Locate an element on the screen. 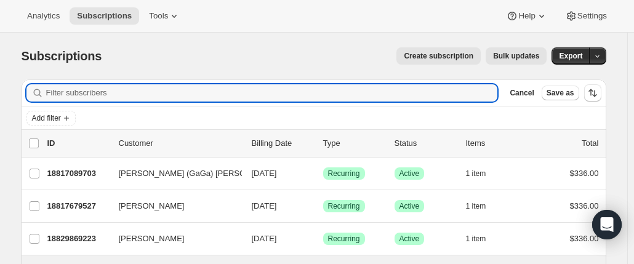 Image resolution: width=634 pixels, height=264 pixels. p: Status is located at coordinates (425, 143).